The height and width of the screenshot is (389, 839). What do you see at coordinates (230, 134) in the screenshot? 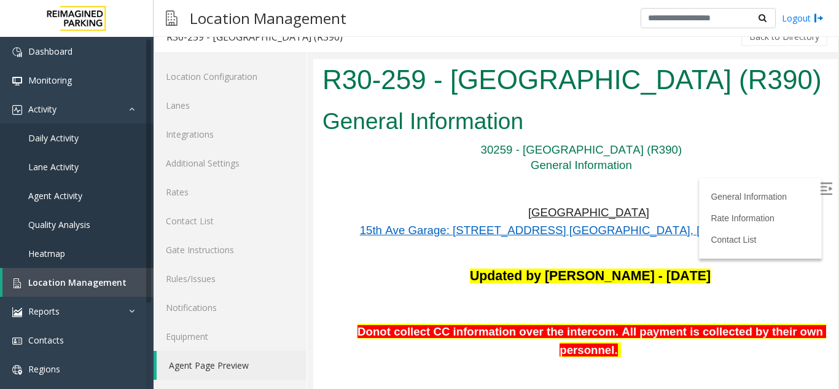
I see `a: Integrations` at bounding box center [230, 134].